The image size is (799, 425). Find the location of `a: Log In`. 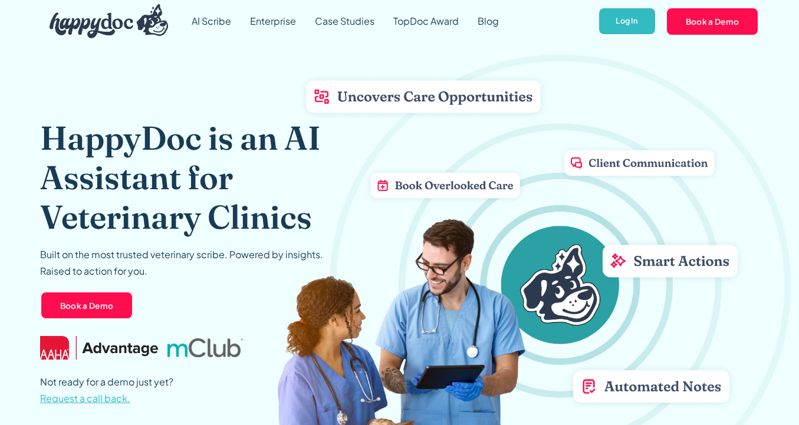

a: Log In is located at coordinates (627, 21).